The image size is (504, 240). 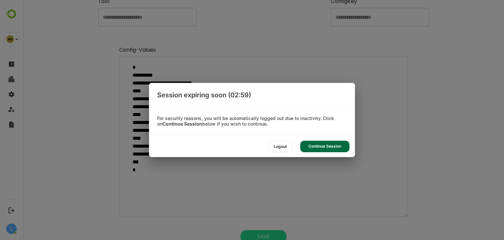 What do you see at coordinates (182, 123) in the screenshot?
I see `b: Continue Session` at bounding box center [182, 123].